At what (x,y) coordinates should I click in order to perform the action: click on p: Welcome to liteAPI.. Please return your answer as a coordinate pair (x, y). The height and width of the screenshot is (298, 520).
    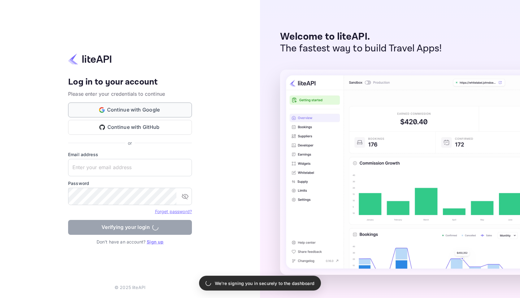
    Looking at the image, I should click on (361, 37).